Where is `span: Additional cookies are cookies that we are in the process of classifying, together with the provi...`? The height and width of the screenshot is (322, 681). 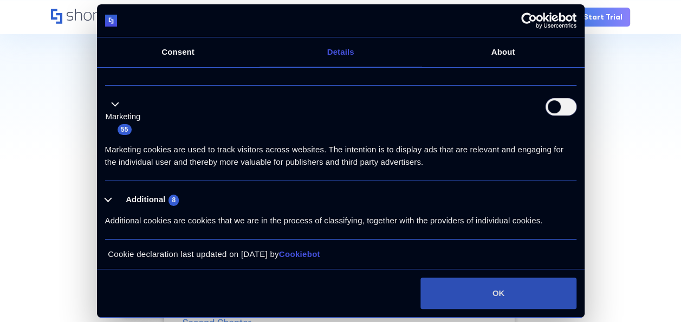 span: Additional cookies are cookies that we are in the process of classifying, together with the provi... is located at coordinates (324, 220).